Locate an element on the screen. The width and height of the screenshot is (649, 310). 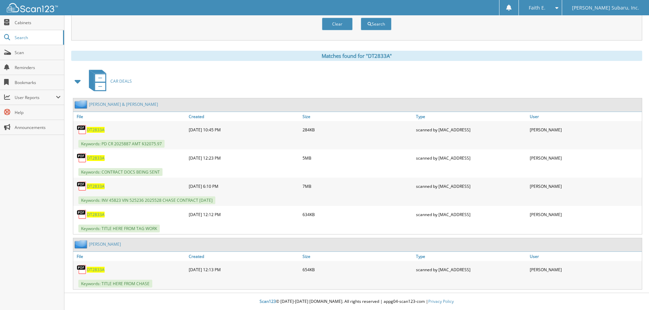
span: Announcements is located at coordinates (37, 127).